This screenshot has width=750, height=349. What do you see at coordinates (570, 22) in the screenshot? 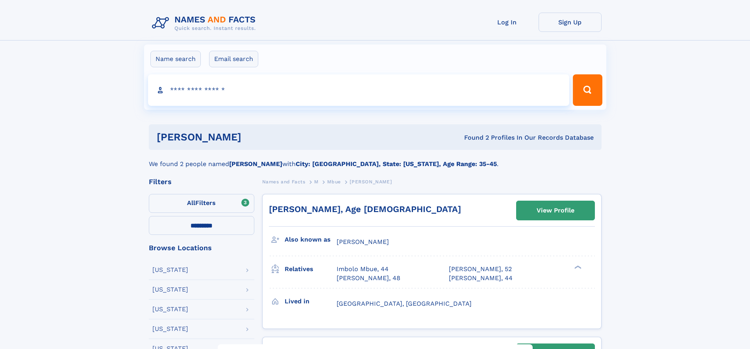
I see `a: Sign Up` at bounding box center [570, 22].